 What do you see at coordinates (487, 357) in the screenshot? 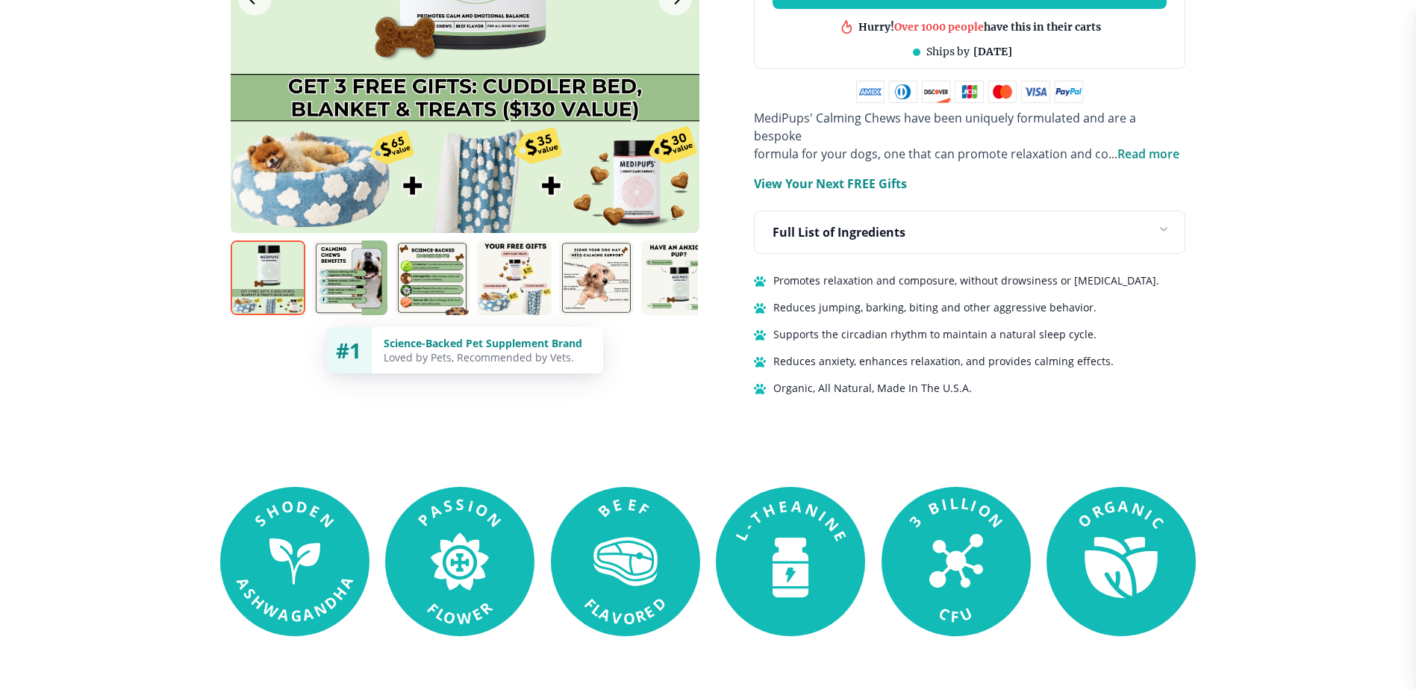
I see `div: Loved by Pets, Recommended by Vets.` at bounding box center [487, 357].